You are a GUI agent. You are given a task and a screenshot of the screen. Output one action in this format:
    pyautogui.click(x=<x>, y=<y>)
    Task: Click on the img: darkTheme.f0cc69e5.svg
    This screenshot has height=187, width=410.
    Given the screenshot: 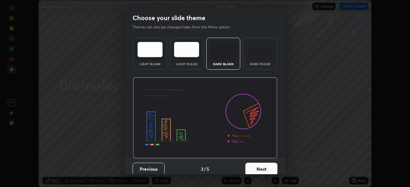 What is the action you would take?
    pyautogui.click(x=223, y=50)
    